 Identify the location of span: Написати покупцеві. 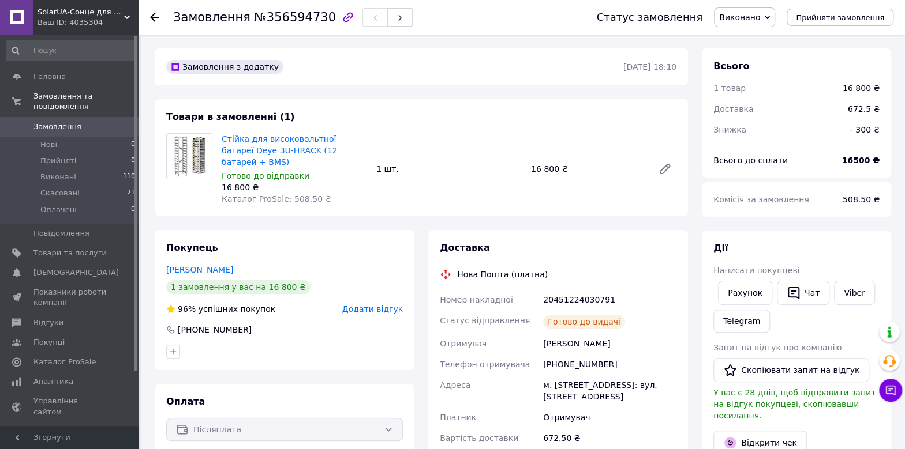
(756, 271).